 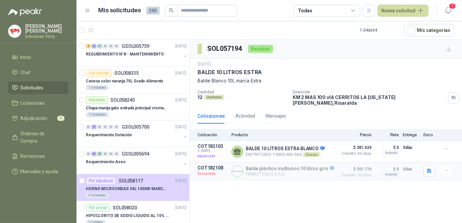 What do you see at coordinates (125, 208) in the screenshot?
I see `p: SOL058020` at bounding box center [125, 208].